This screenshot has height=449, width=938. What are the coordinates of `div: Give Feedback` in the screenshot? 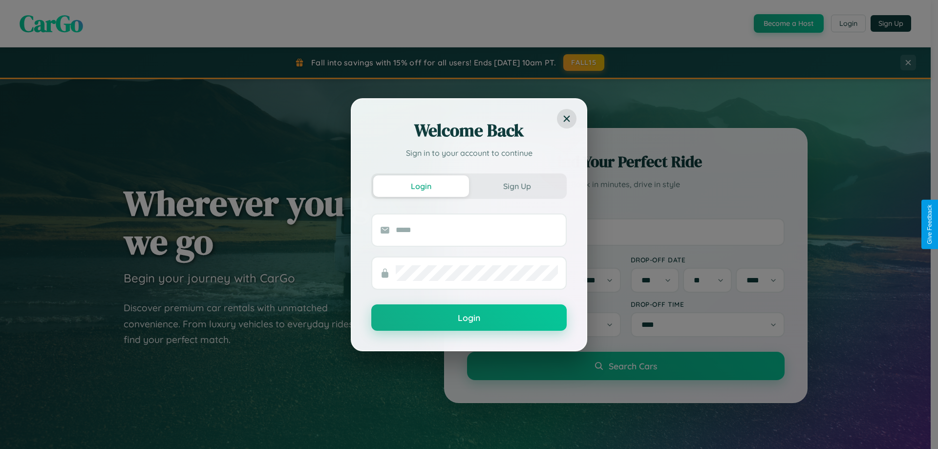 It's located at (930, 224).